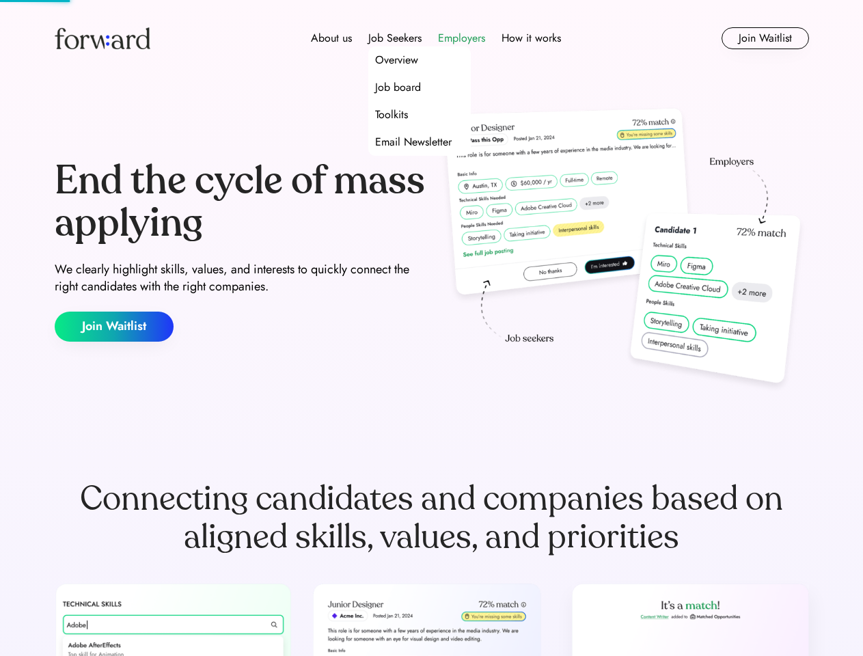 This screenshot has width=863, height=656. What do you see at coordinates (391, 115) in the screenshot?
I see `div: Toolkits` at bounding box center [391, 115].